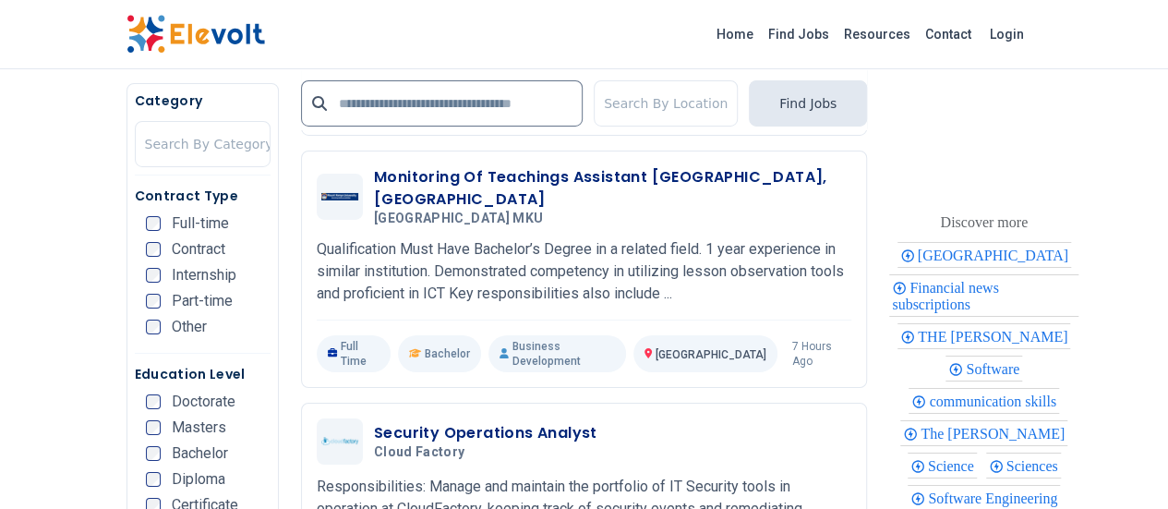 This screenshot has width=1168, height=509. What do you see at coordinates (153, 301) in the screenshot?
I see `input: Part-time` at bounding box center [153, 301].